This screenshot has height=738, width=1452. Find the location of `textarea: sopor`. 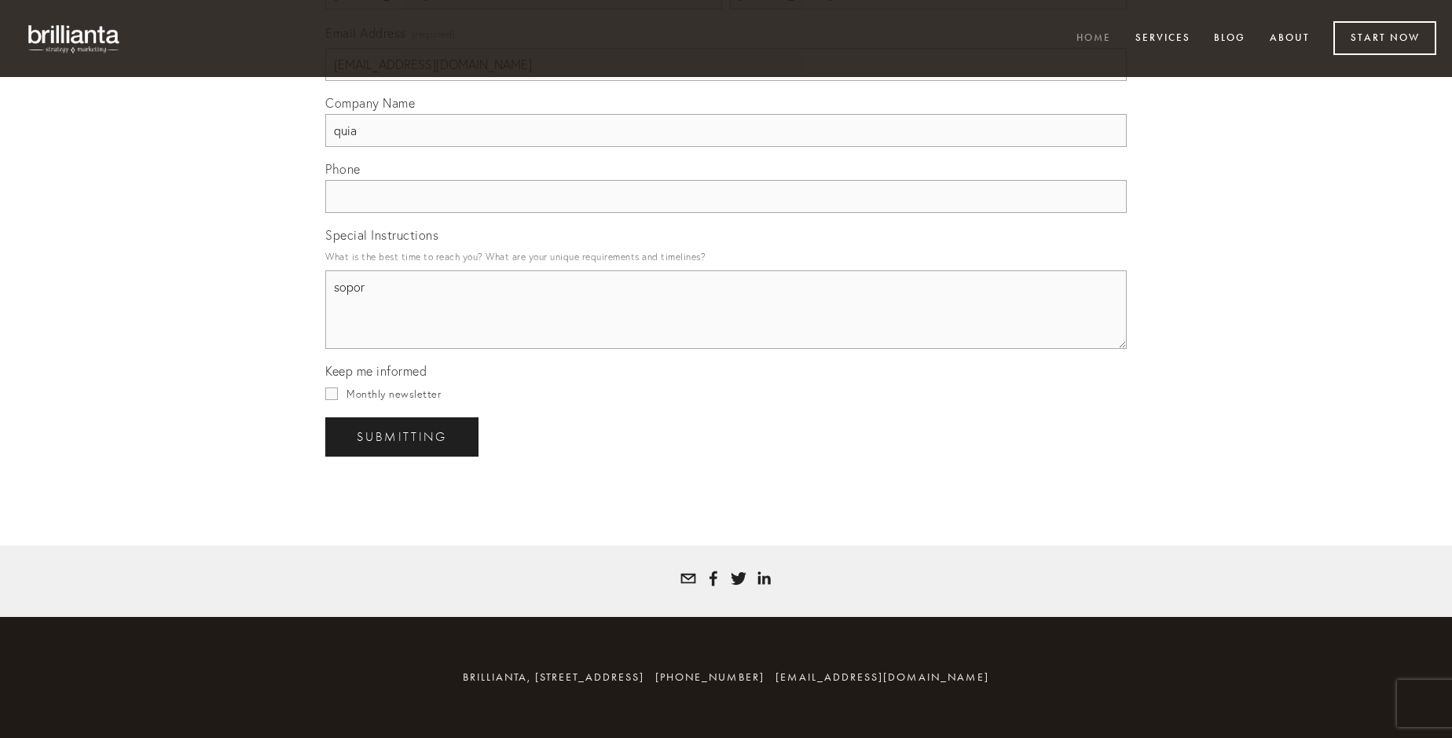

textarea: sopor is located at coordinates (726, 310).